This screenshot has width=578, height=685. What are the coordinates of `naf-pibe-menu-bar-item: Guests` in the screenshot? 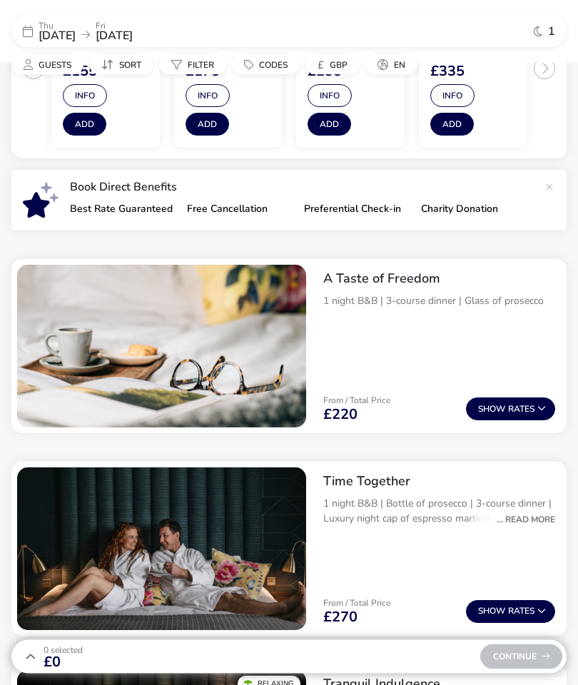 It's located at (50, 64).